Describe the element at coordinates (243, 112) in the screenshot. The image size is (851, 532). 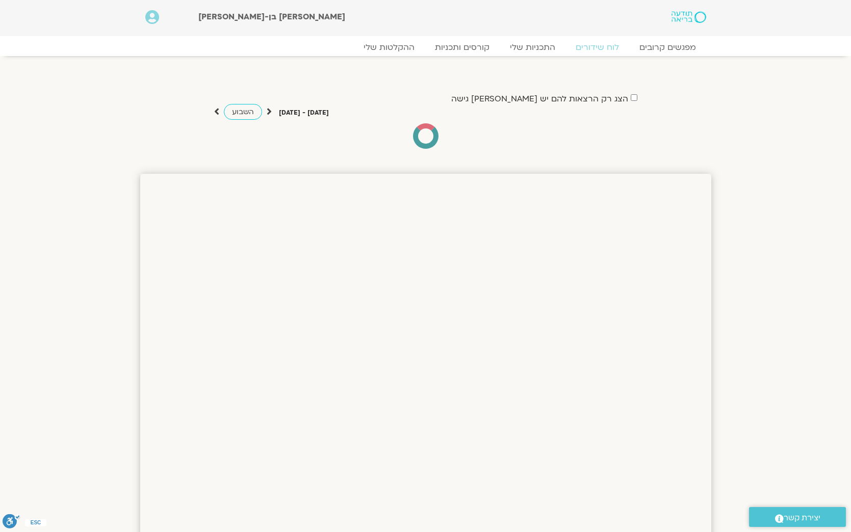
I see `a: השבוע` at that location.